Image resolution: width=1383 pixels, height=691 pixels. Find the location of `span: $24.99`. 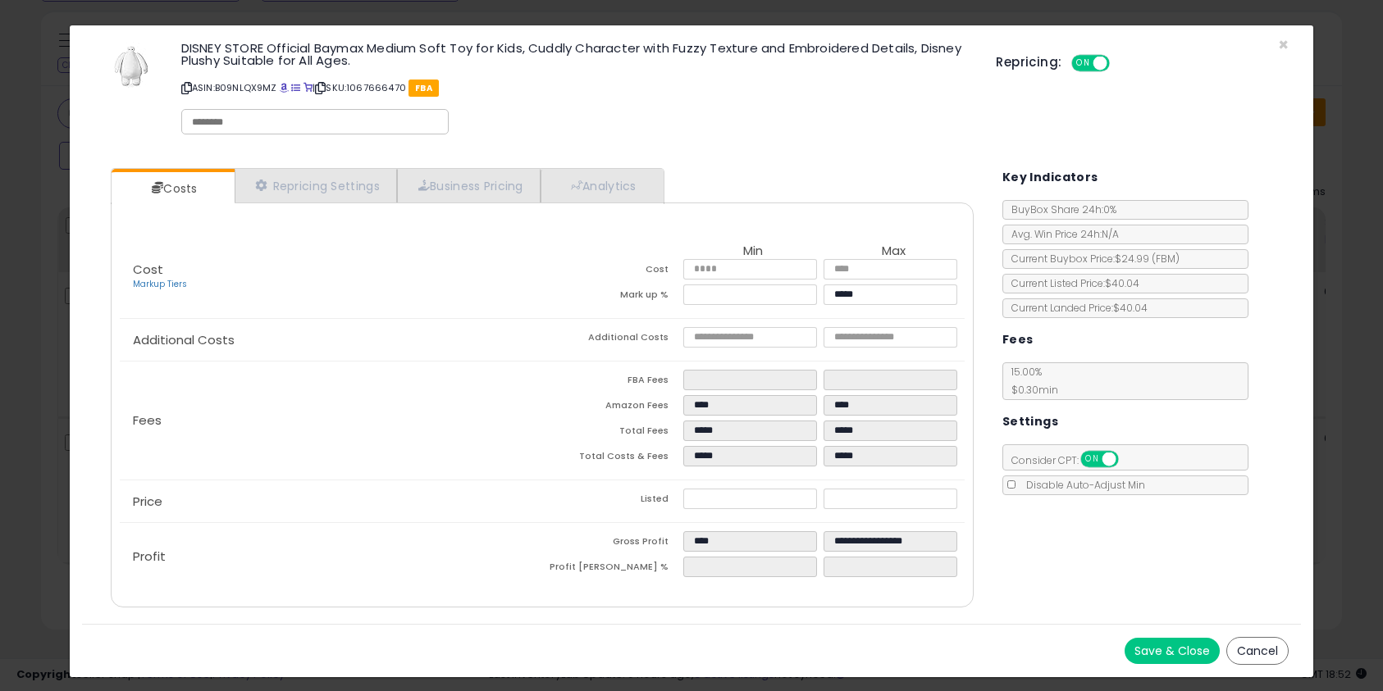

span: $24.99 is located at coordinates (1147, 258).